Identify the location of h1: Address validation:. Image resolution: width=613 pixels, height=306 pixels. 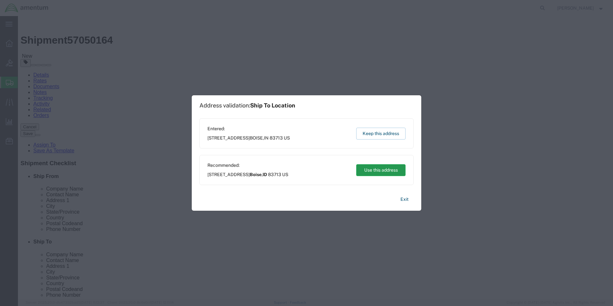
(247, 106).